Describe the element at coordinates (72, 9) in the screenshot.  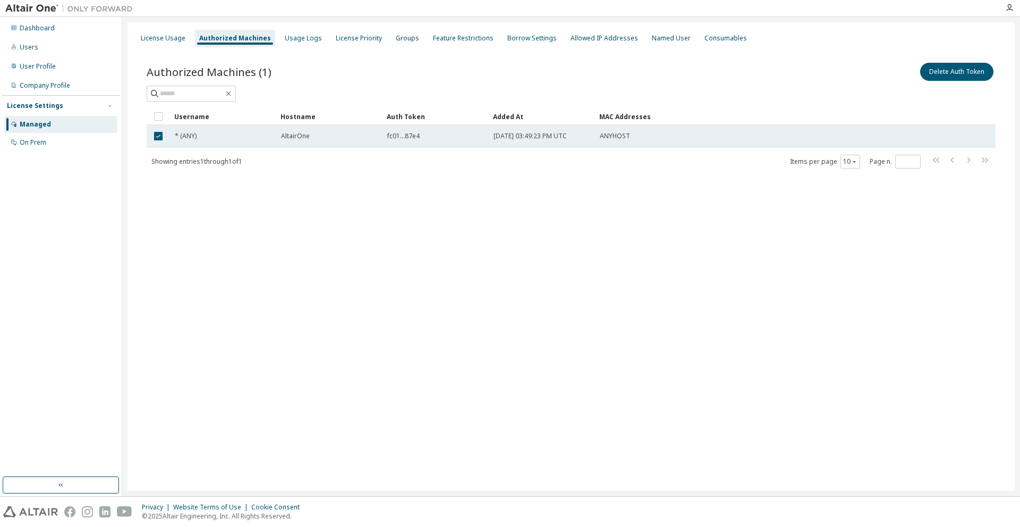
I see `img: Altair One` at that location.